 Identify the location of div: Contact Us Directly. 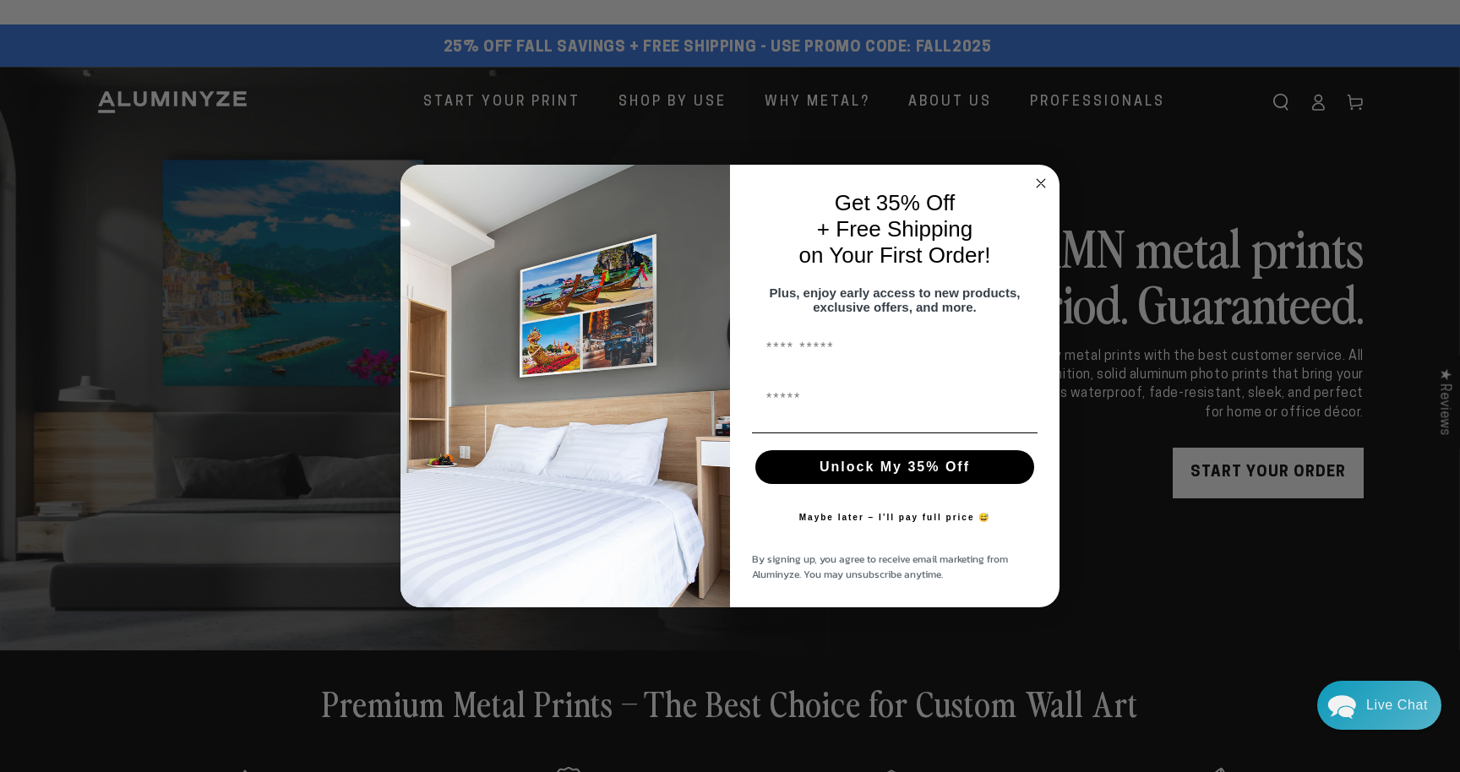
(1396, 705).